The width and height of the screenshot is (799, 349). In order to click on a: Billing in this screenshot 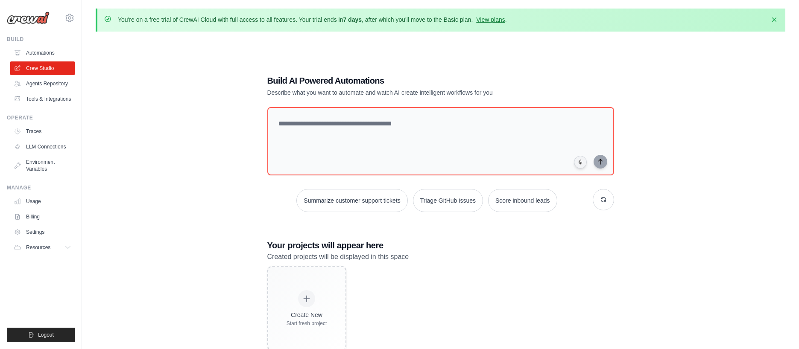, I will do `click(42, 217)`.